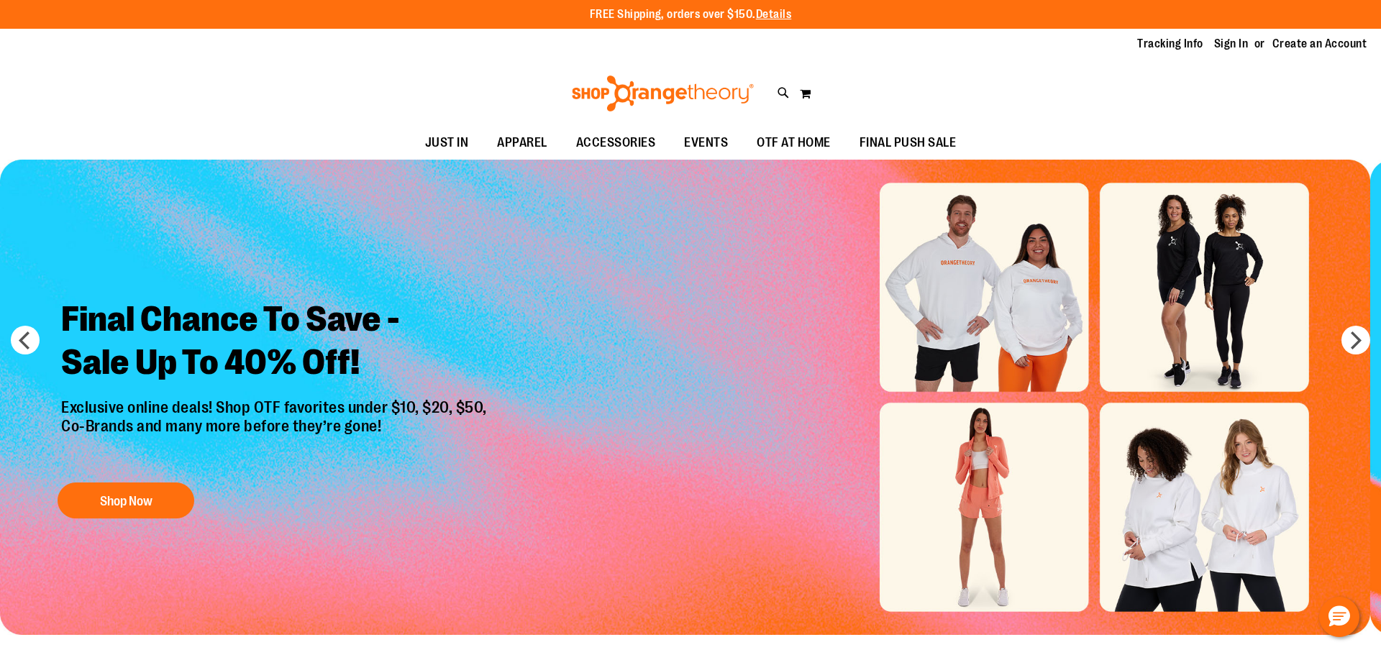 The image size is (1381, 655). I want to click on span: JUST IN, so click(447, 142).